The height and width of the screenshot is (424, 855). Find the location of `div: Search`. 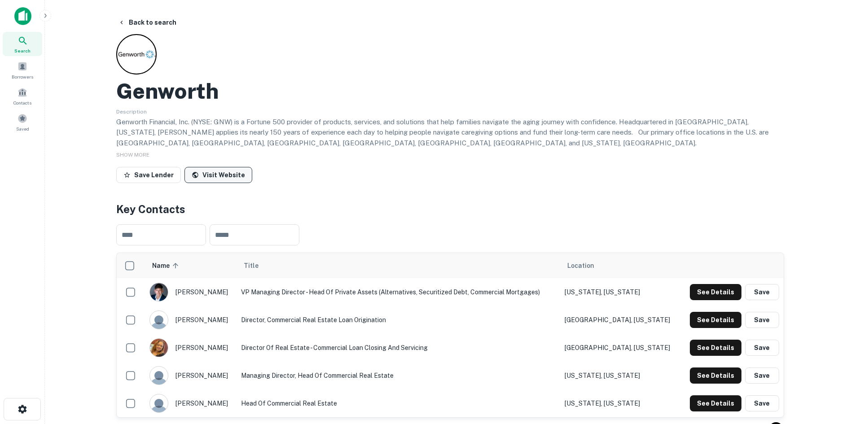

div: Search is located at coordinates (22, 44).